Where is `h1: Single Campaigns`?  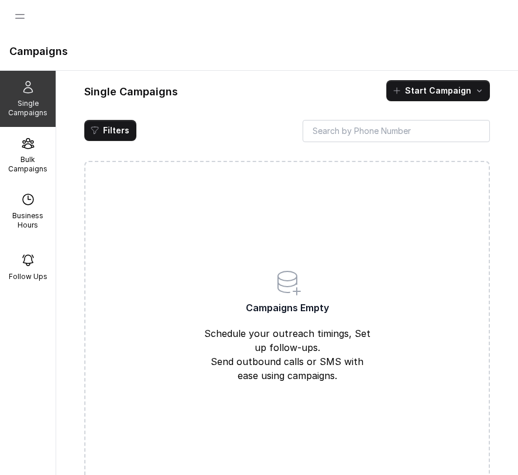 h1: Single Campaigns is located at coordinates (131, 92).